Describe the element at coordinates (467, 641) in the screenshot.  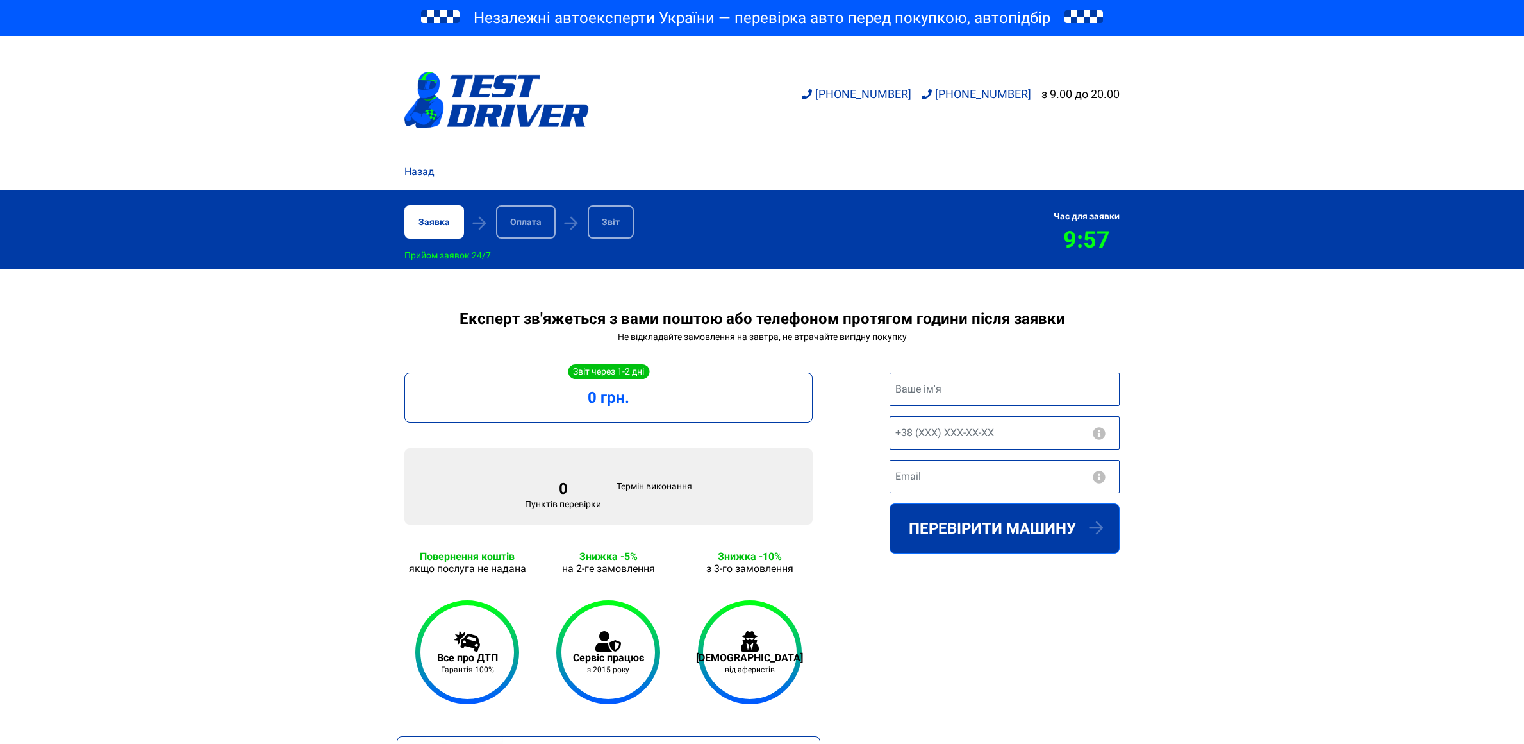
I see `img: Все про ДТП` at that location.